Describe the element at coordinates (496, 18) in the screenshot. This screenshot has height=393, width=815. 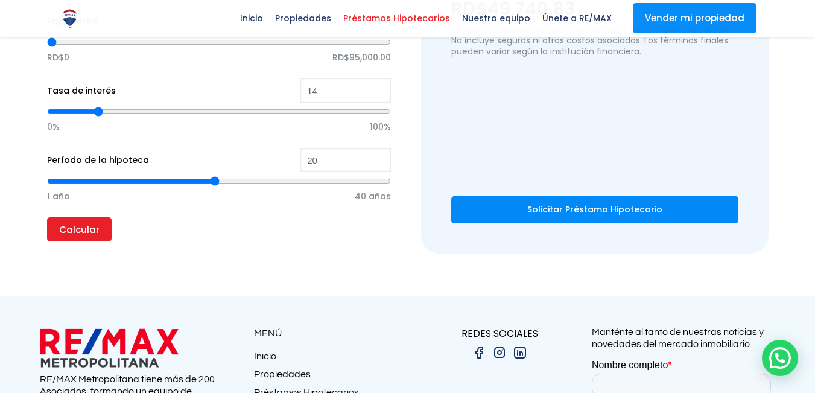
I see `span: Nuestro equipo` at that location.